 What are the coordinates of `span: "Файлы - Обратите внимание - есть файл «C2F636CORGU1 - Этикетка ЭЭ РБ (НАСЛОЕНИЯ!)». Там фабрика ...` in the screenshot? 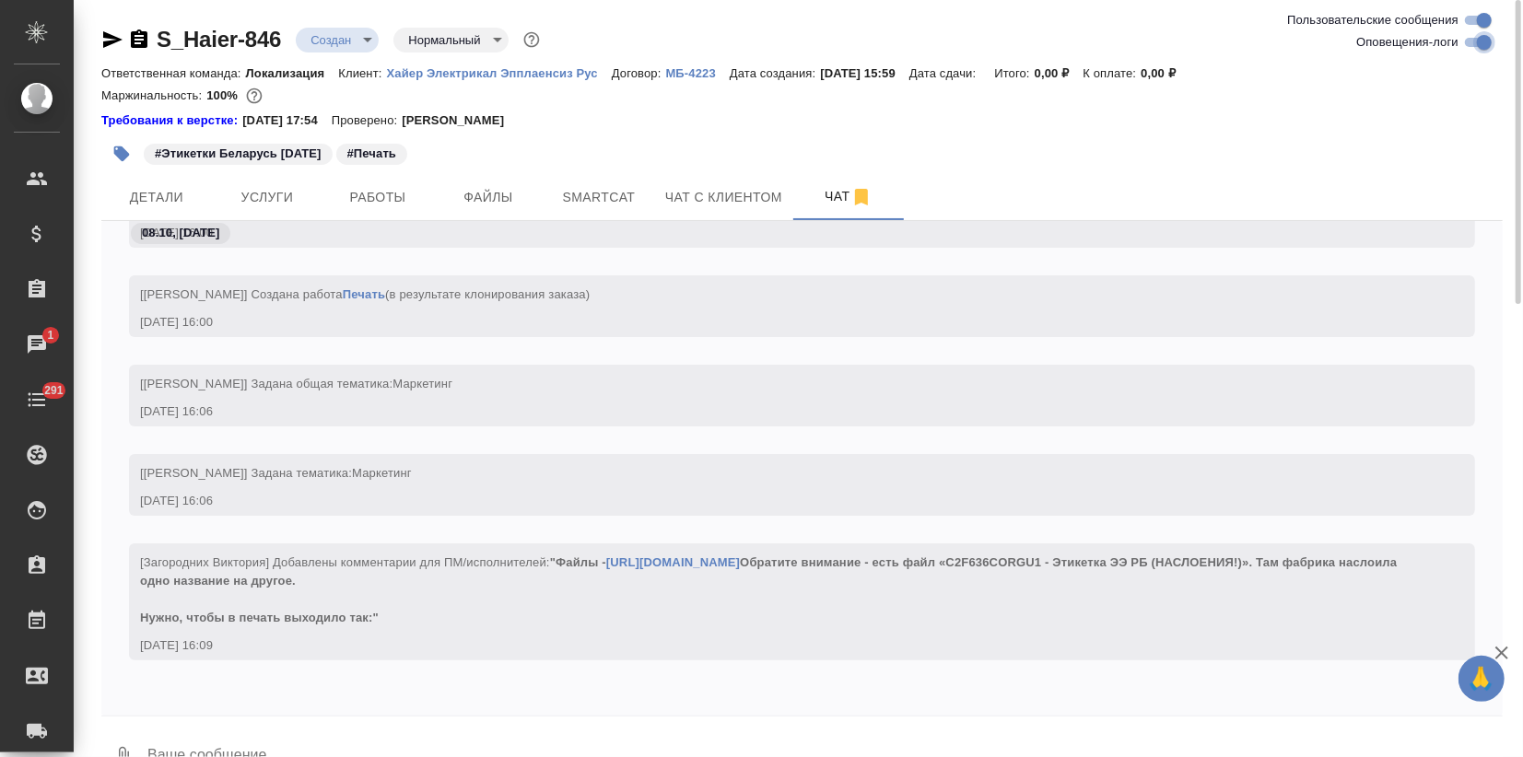 It's located at (770, 590).